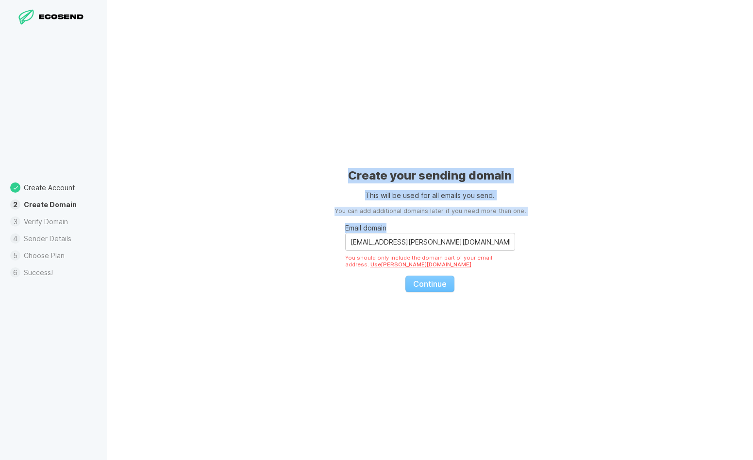  I want to click on input: Email domain, so click(430, 242).